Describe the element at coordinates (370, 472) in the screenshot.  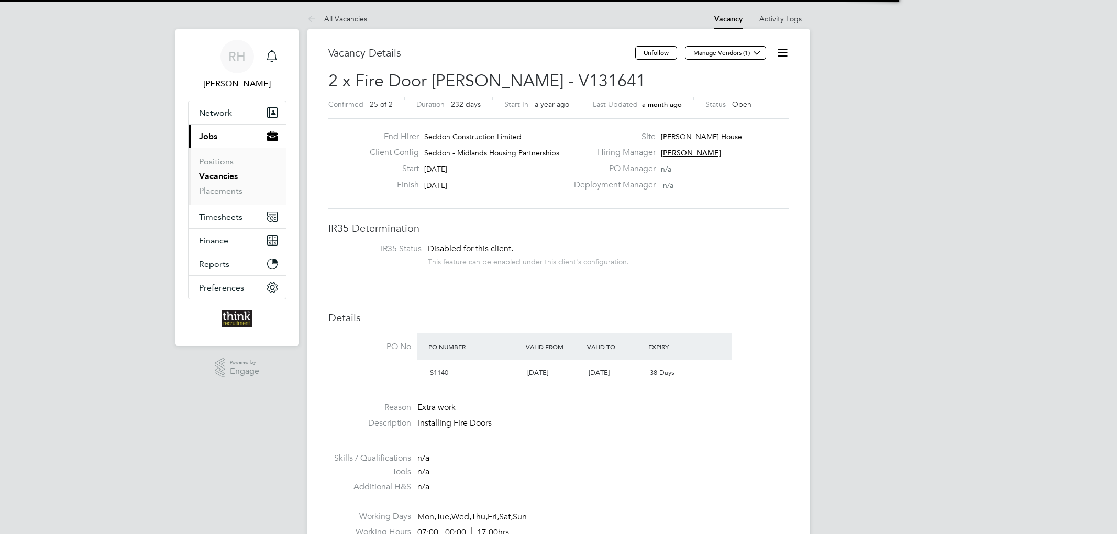
I see `label: Tools` at that location.